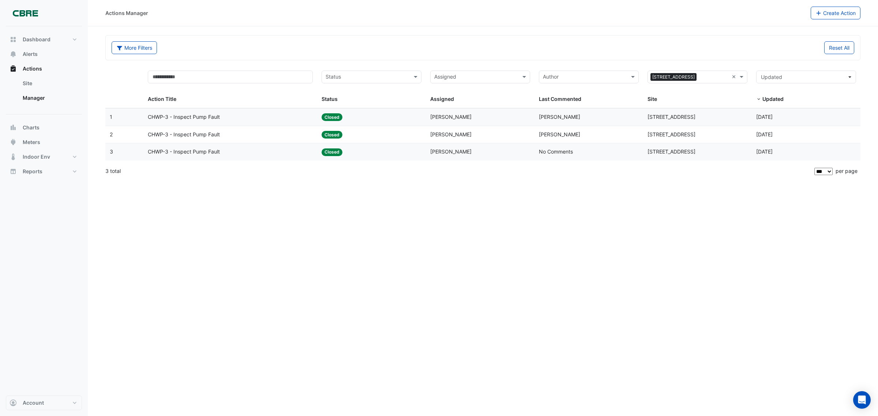 The width and height of the screenshot is (878, 416). Describe the element at coordinates (862, 400) in the screenshot. I see `div: Open Intercom Messenger` at that location.